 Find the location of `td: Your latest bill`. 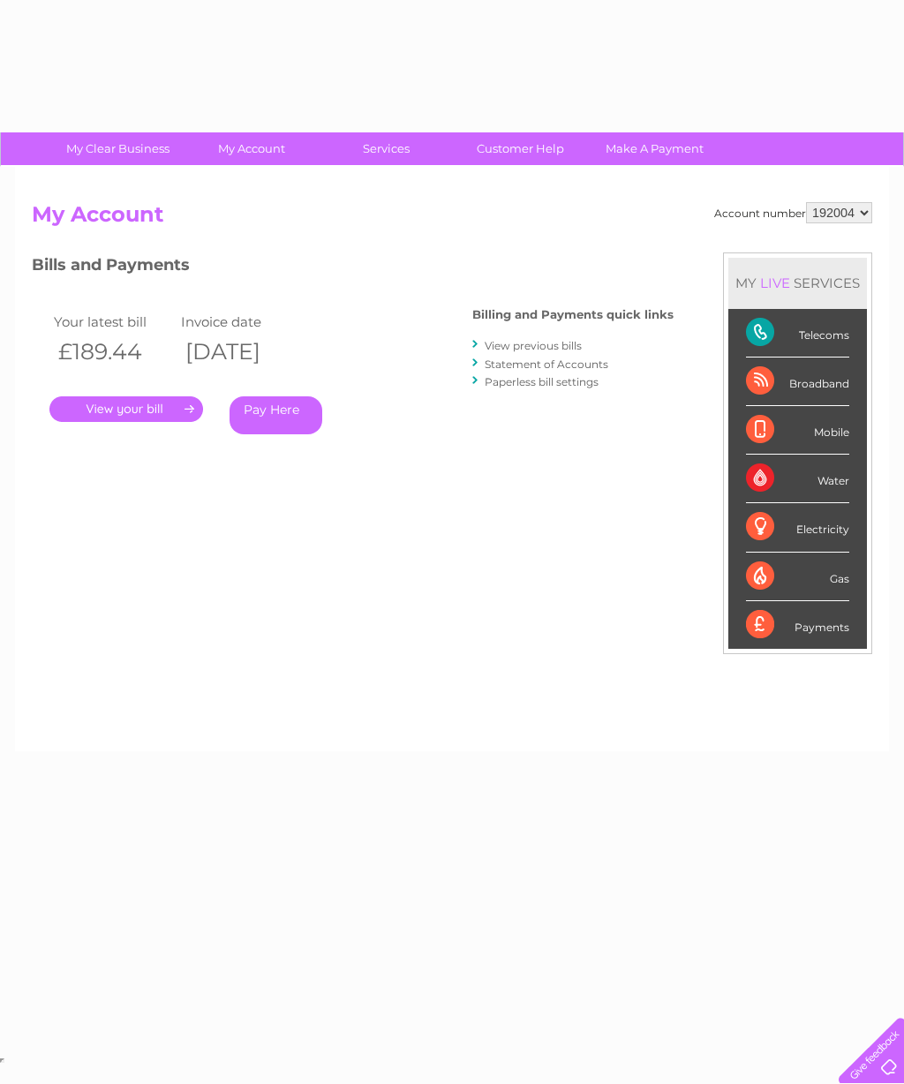

td: Your latest bill is located at coordinates (113, 321).